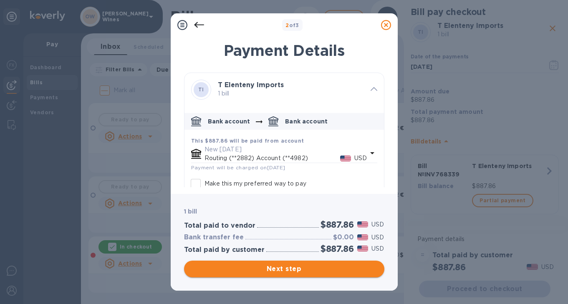 Image resolution: width=568 pixels, height=304 pixels. What do you see at coordinates (284, 269) in the screenshot?
I see `span: Next step` at bounding box center [284, 269].